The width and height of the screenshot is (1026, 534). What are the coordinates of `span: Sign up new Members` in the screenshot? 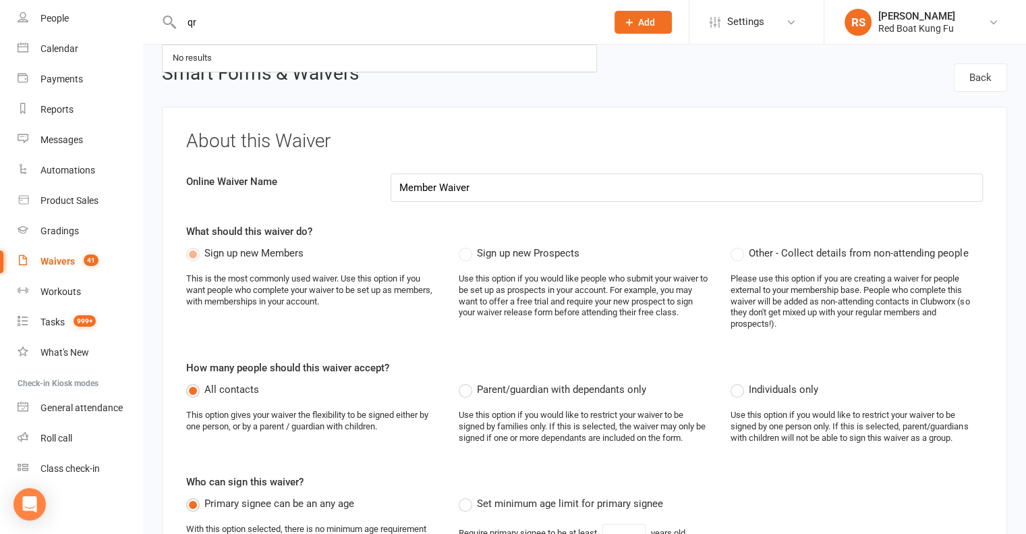 It's located at (254, 252).